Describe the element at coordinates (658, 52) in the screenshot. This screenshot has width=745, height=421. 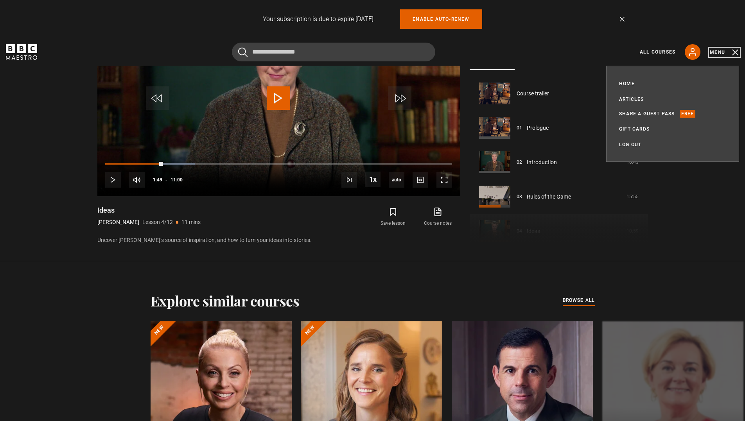
I see `a: All Courses` at that location.